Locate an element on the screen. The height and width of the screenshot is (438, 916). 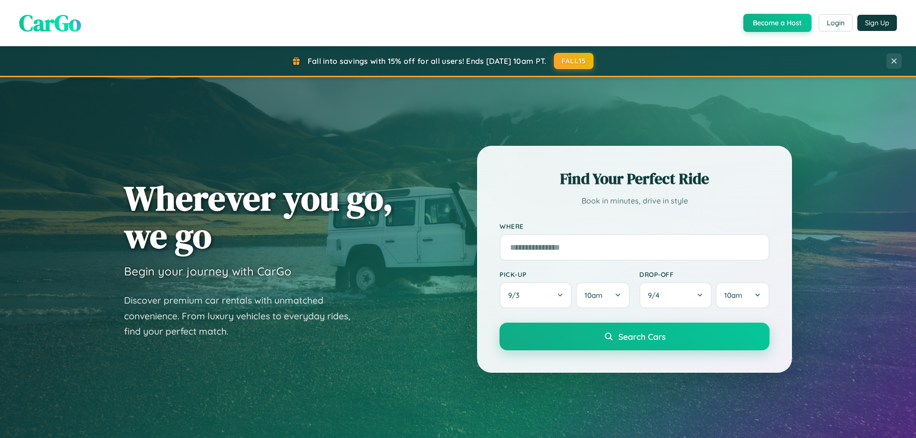
p: Book in minutes, drive in style is located at coordinates (635, 201).